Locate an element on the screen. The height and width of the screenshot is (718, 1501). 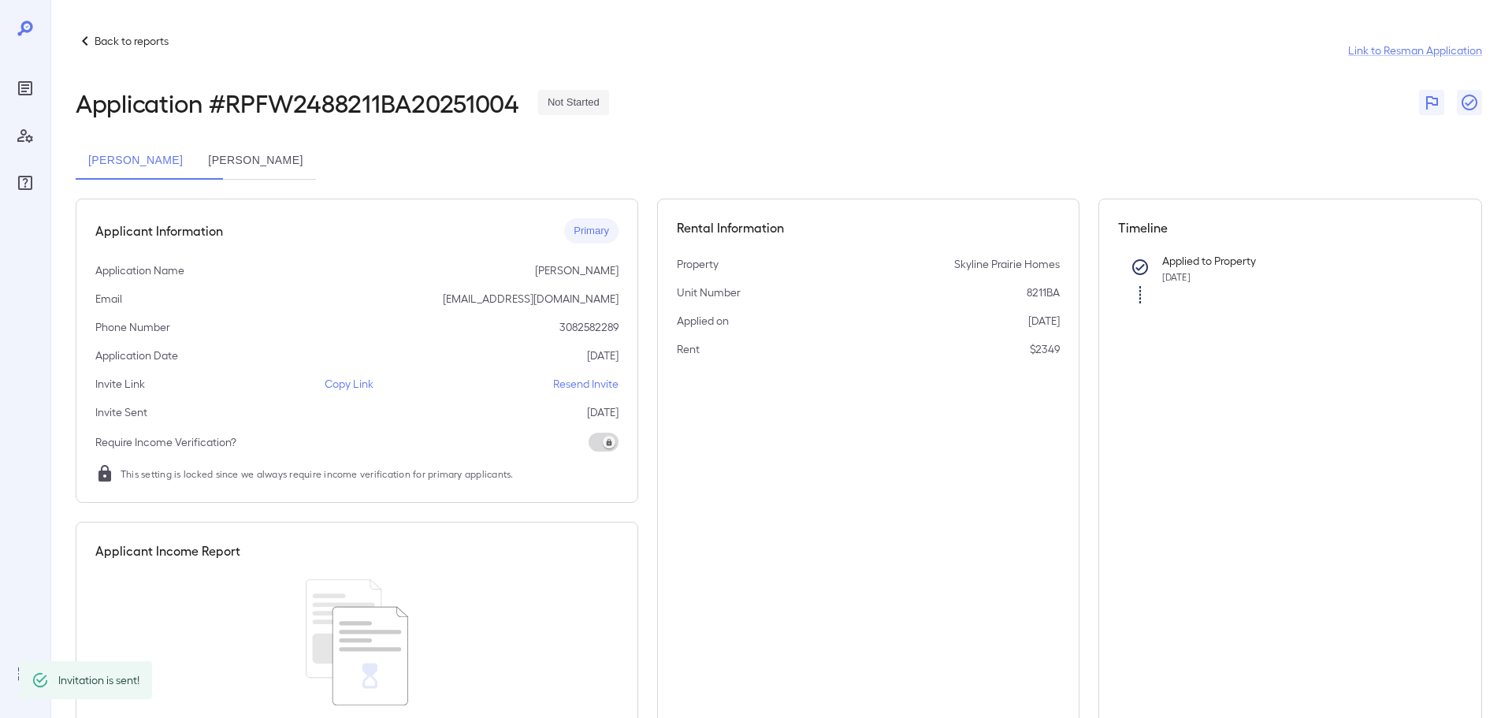
p: Phone Number is located at coordinates (132, 327).